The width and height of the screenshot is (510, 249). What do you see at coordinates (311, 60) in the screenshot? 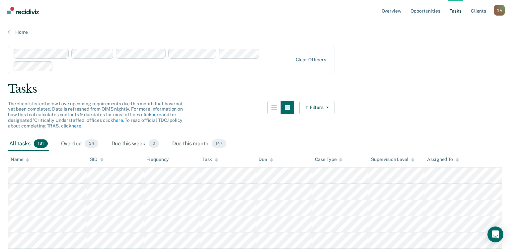
I see `div: Clear officers` at bounding box center [311, 60].